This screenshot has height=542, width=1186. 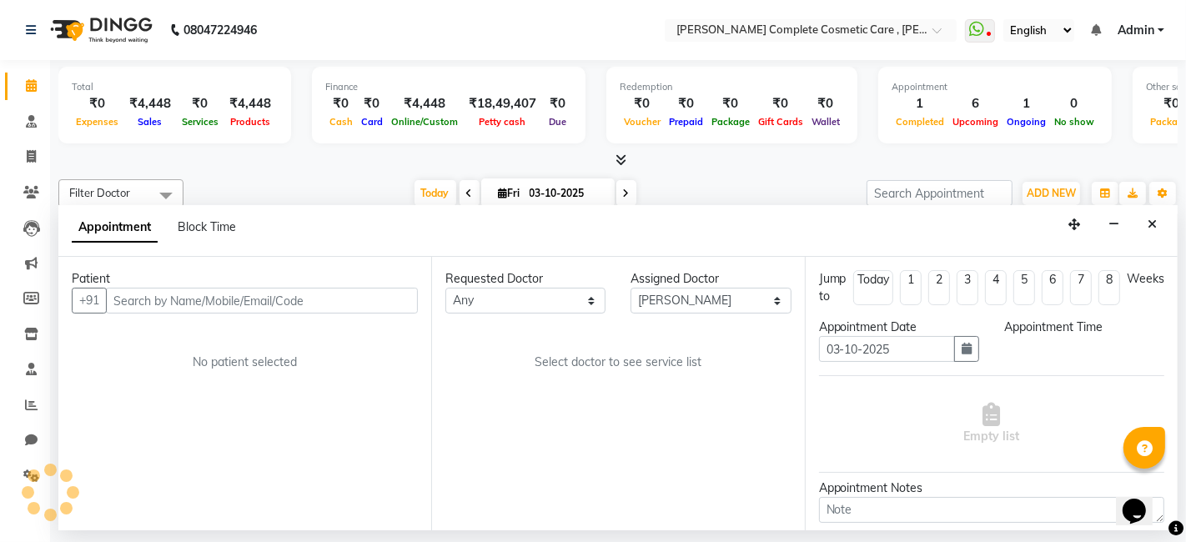 What do you see at coordinates (920, 122) in the screenshot?
I see `span: Completed` at bounding box center [920, 122].